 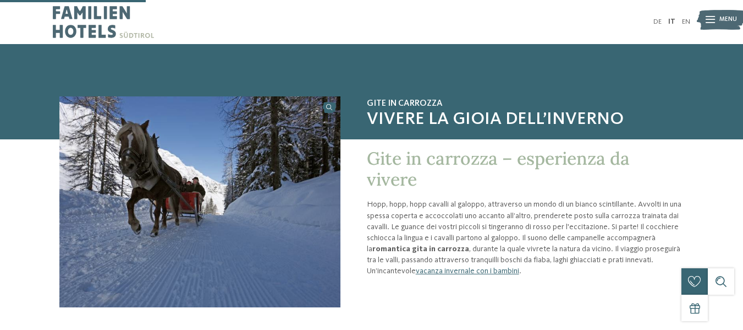 I want to click on a: Gite in carrozza alla scoperta dell’Alto Adige, so click(x=200, y=201).